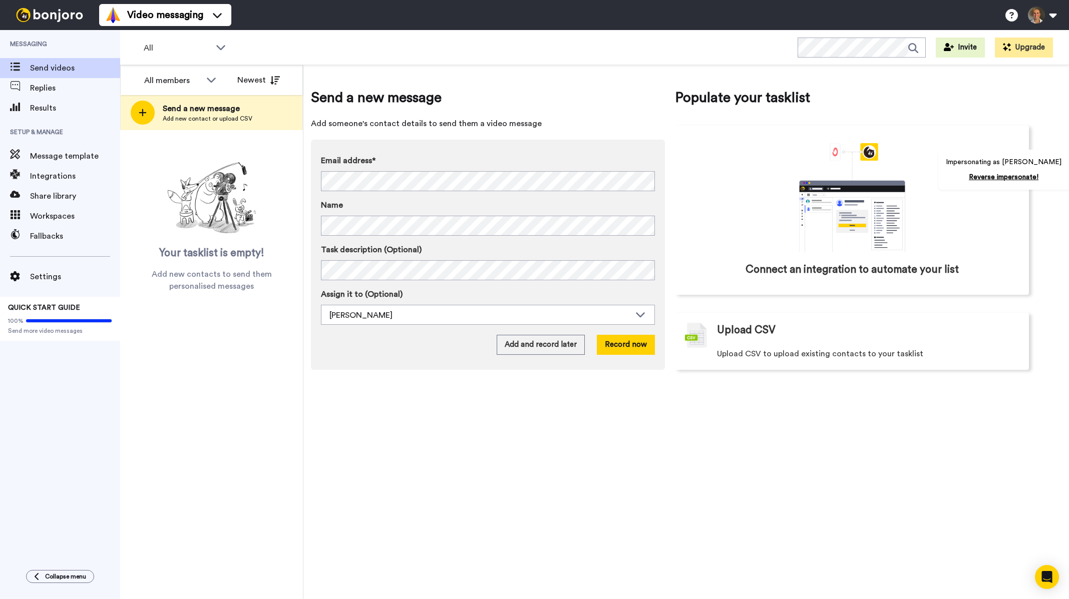 This screenshot has width=1069, height=599. I want to click on span: Video messaging, so click(165, 15).